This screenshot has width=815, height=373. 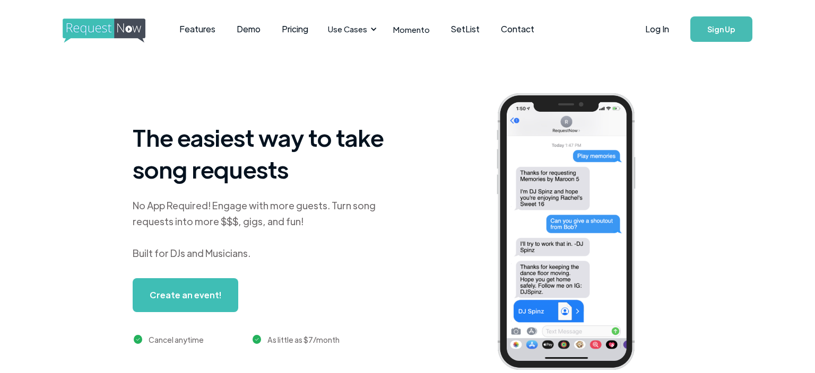 What do you see at coordinates (102, 29) in the screenshot?
I see `a: home` at bounding box center [102, 29].